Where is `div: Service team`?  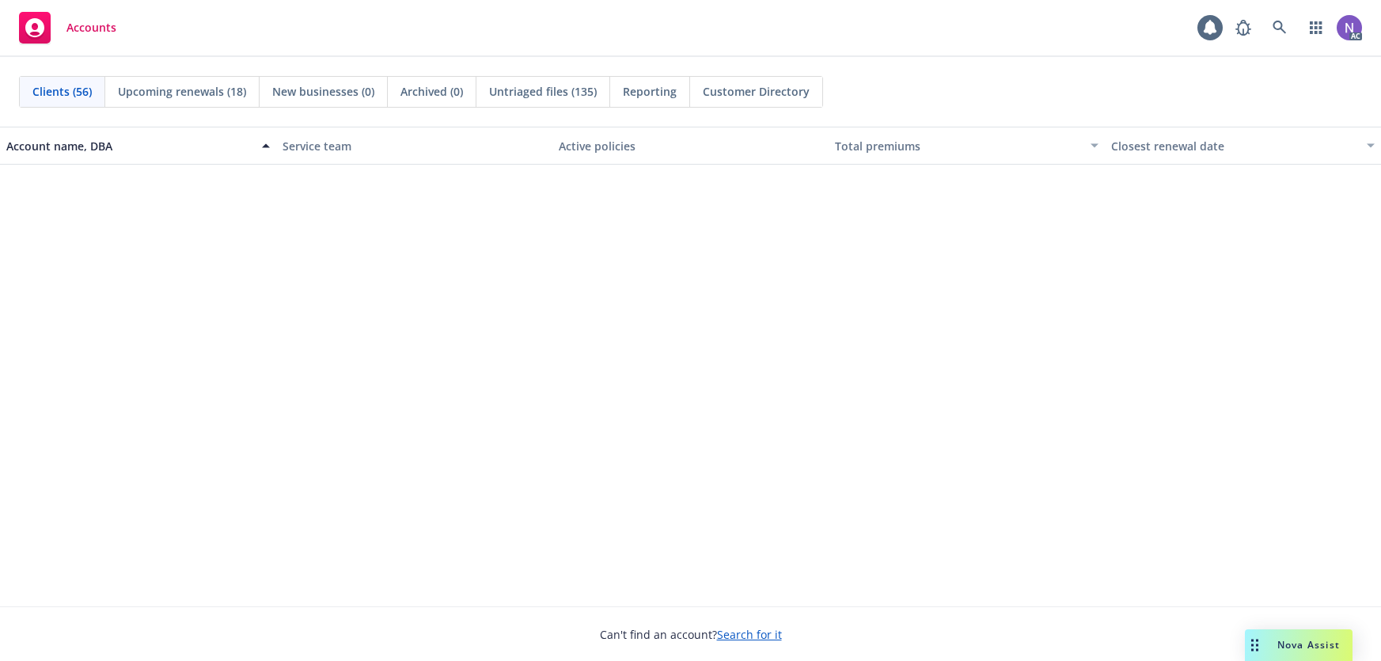 div: Service team is located at coordinates (414, 146).